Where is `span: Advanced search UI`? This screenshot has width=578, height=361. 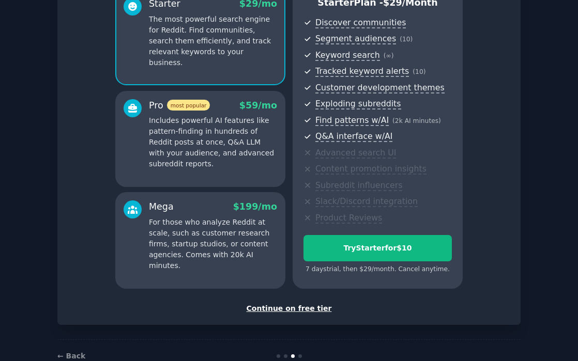 span: Advanced search UI is located at coordinates (356, 153).